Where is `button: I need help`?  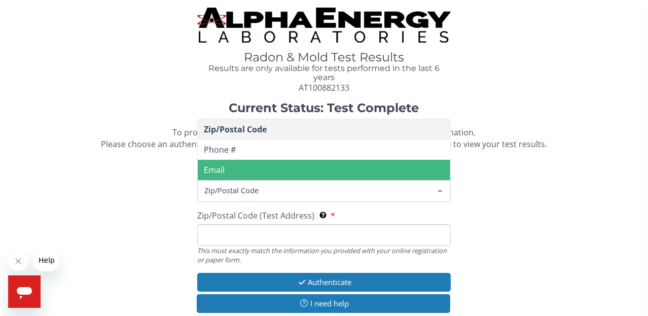
button: I need help is located at coordinates (323, 303).